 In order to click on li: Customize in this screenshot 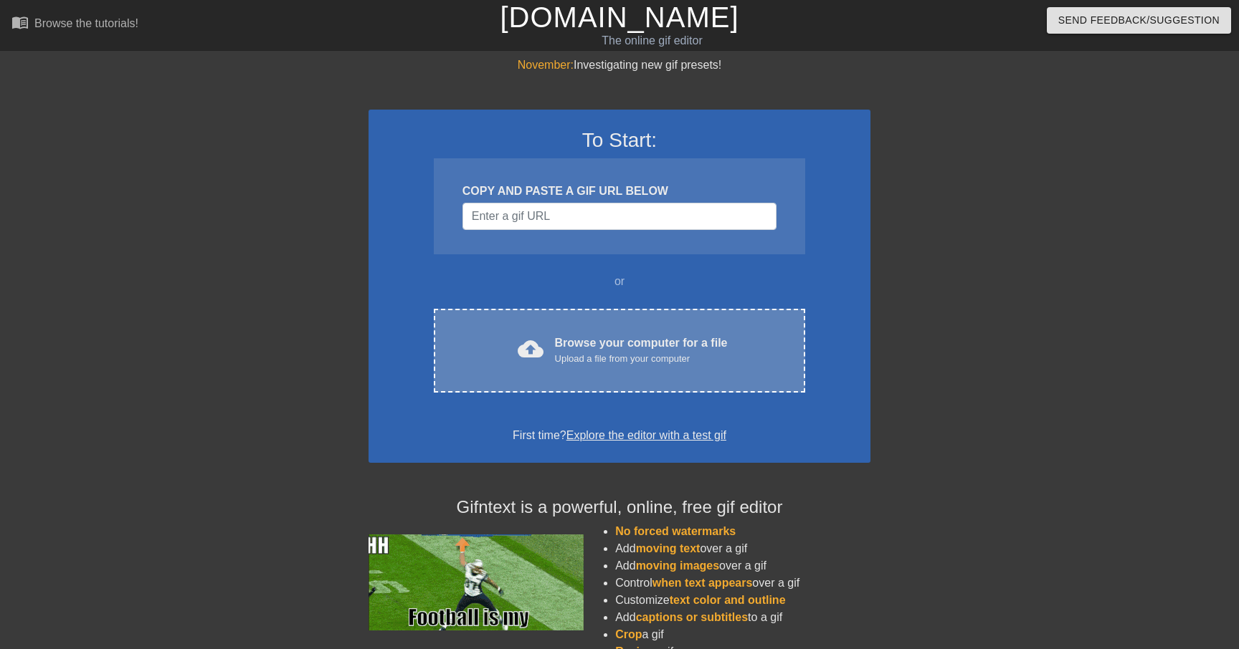, I will do `click(743, 601)`.